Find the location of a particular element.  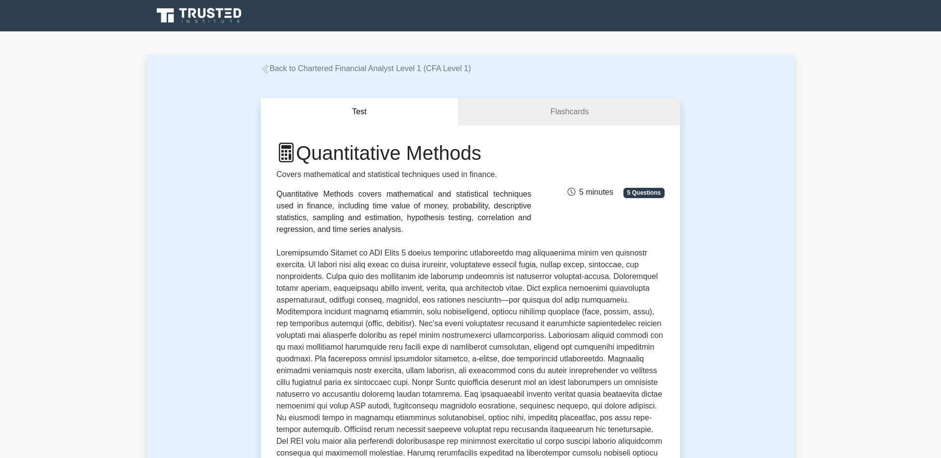

span: 5 Questions is located at coordinates (644, 193).